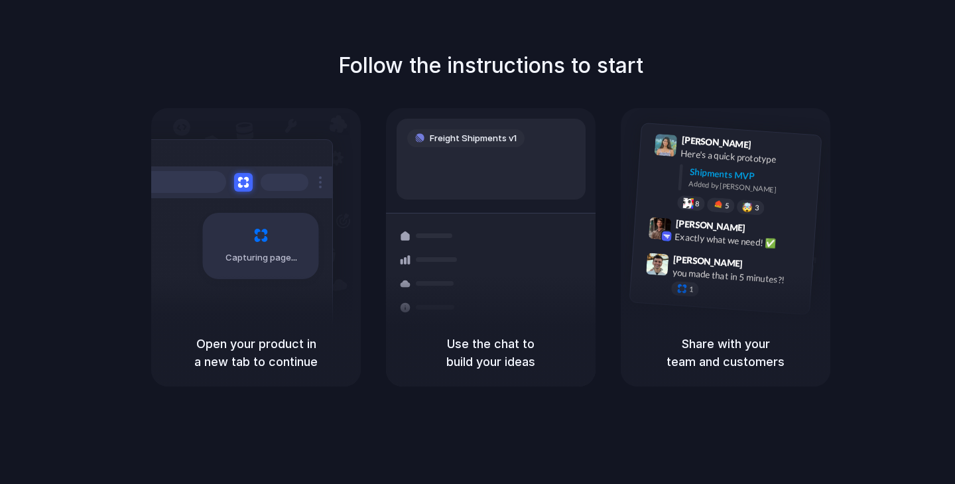  Describe the element at coordinates (691, 288) in the screenshot. I see `span: 1` at that location.